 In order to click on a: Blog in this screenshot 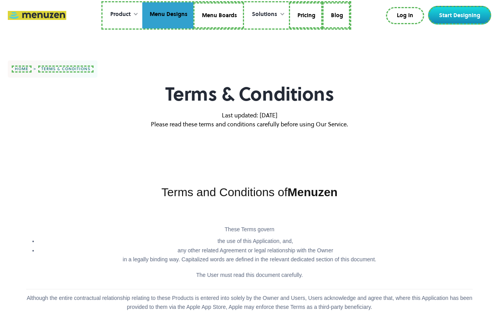, I will do `click(336, 16)`.